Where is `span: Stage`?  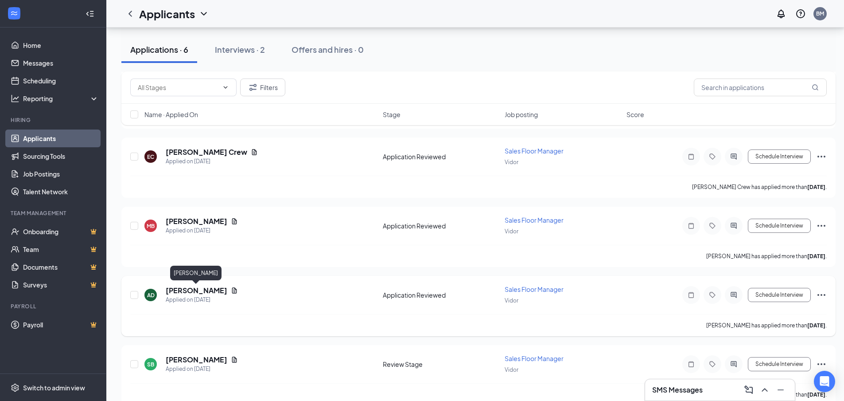 span: Stage is located at coordinates (392, 114).